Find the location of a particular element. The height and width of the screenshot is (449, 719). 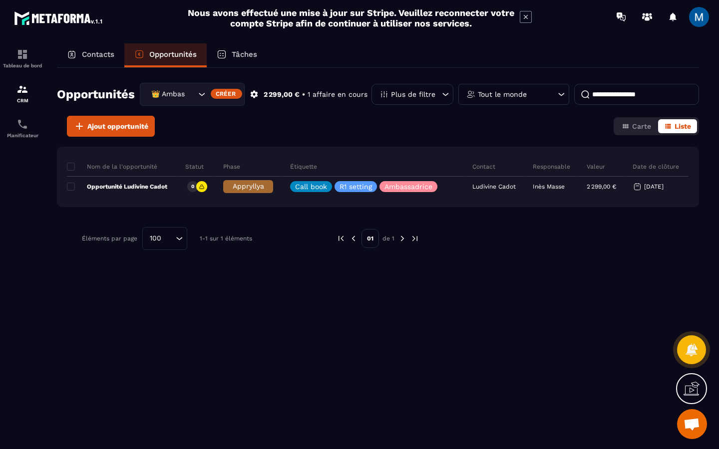

p: Inès Masse is located at coordinates (549, 187).